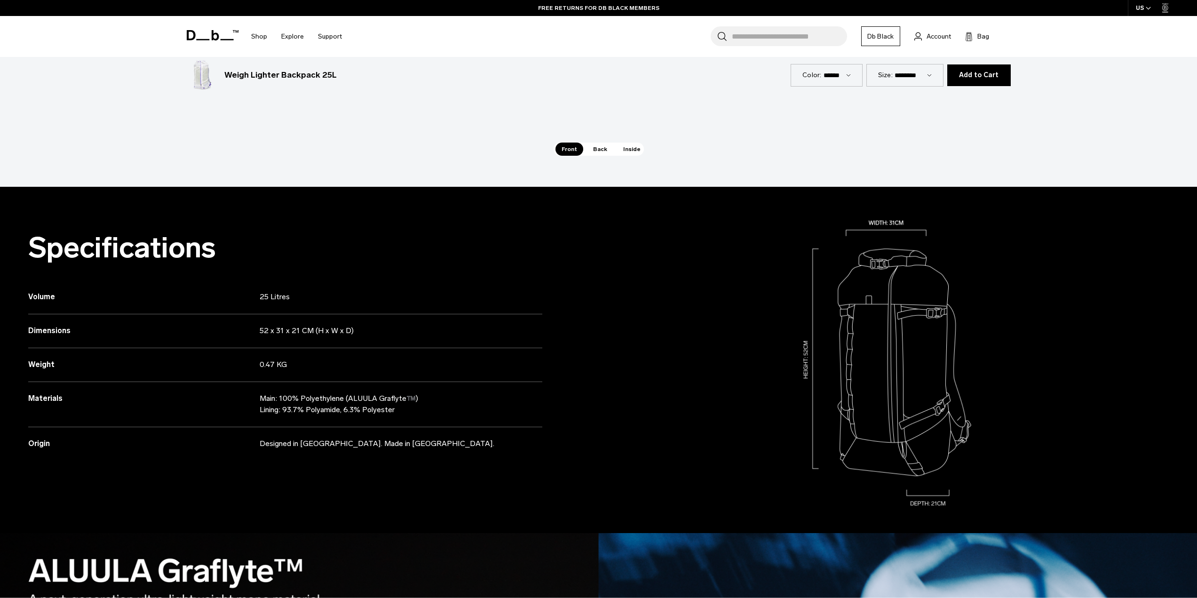 The width and height of the screenshot is (1197, 598). Describe the element at coordinates (285, 247) in the screenshot. I see `h2: Specifications` at that location.